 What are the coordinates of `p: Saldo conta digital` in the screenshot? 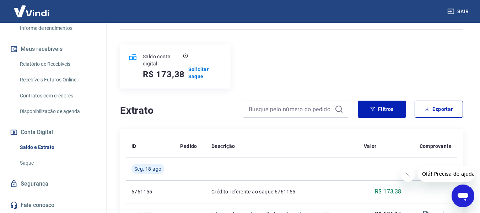 It's located at (162, 60).